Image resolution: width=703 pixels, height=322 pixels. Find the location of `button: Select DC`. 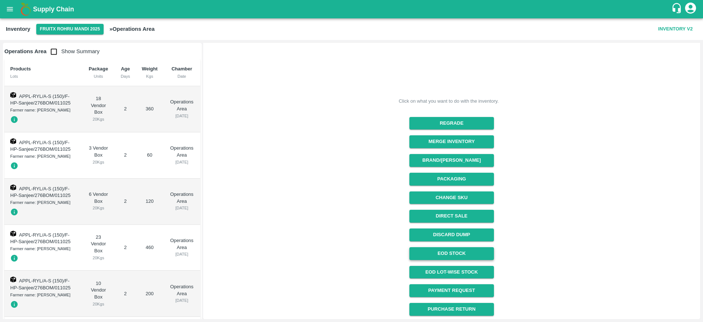

button: Select DC is located at coordinates (70, 29).